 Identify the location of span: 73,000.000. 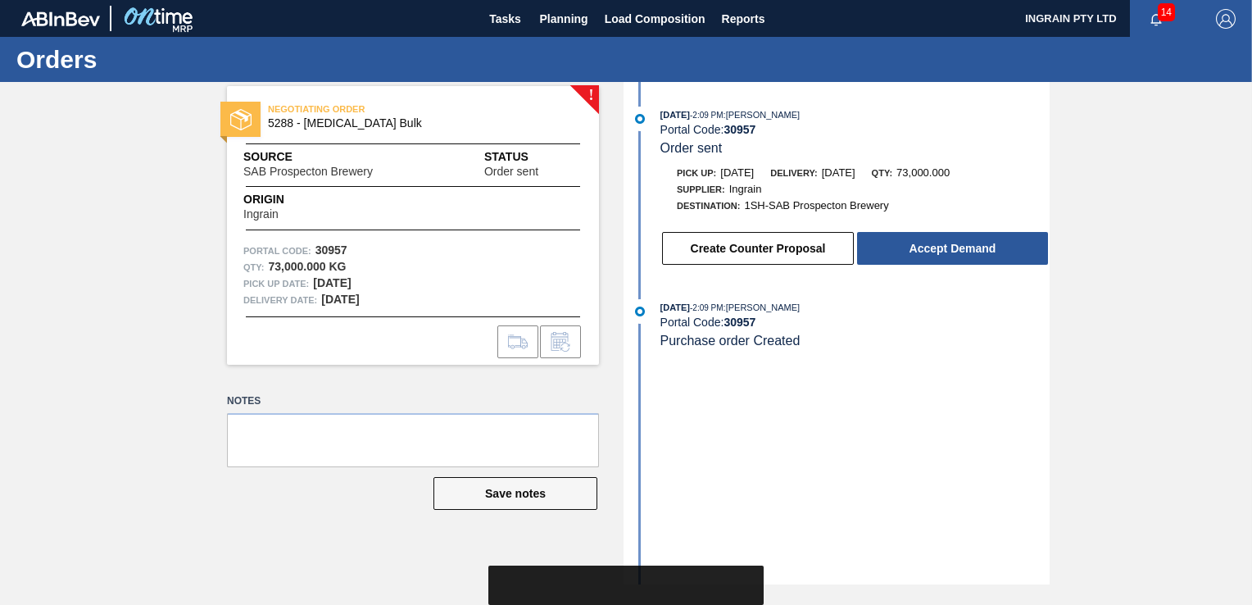
(923, 172).